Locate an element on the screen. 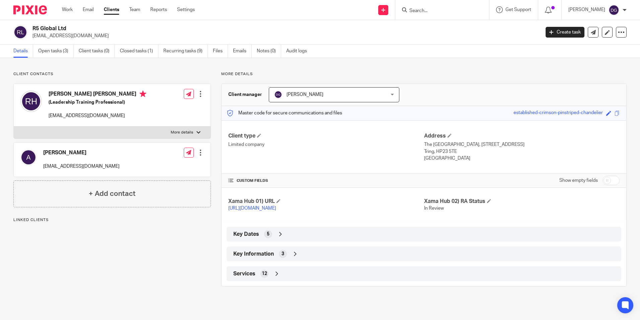 This screenshot has height=320, width=640. span: 3 is located at coordinates (283, 254).